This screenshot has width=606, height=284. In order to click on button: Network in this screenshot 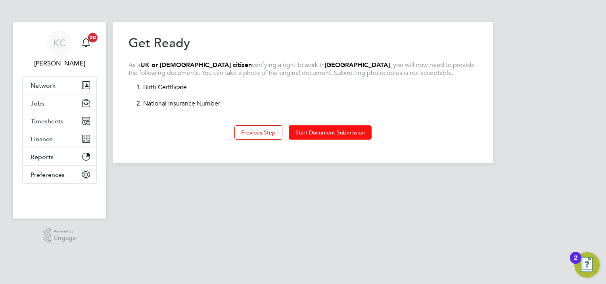, I will do `click(60, 85)`.